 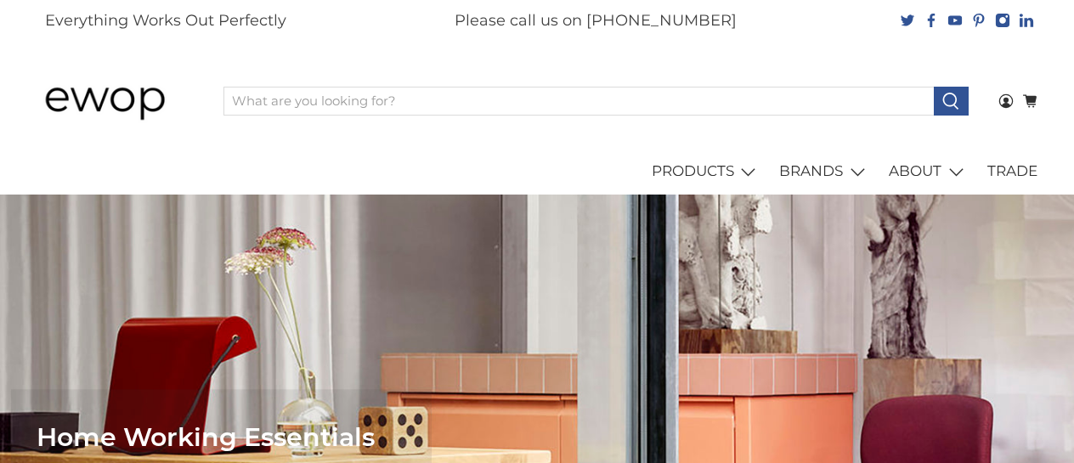 I want to click on p: Everything Works Out Perfectly, so click(x=166, y=20).